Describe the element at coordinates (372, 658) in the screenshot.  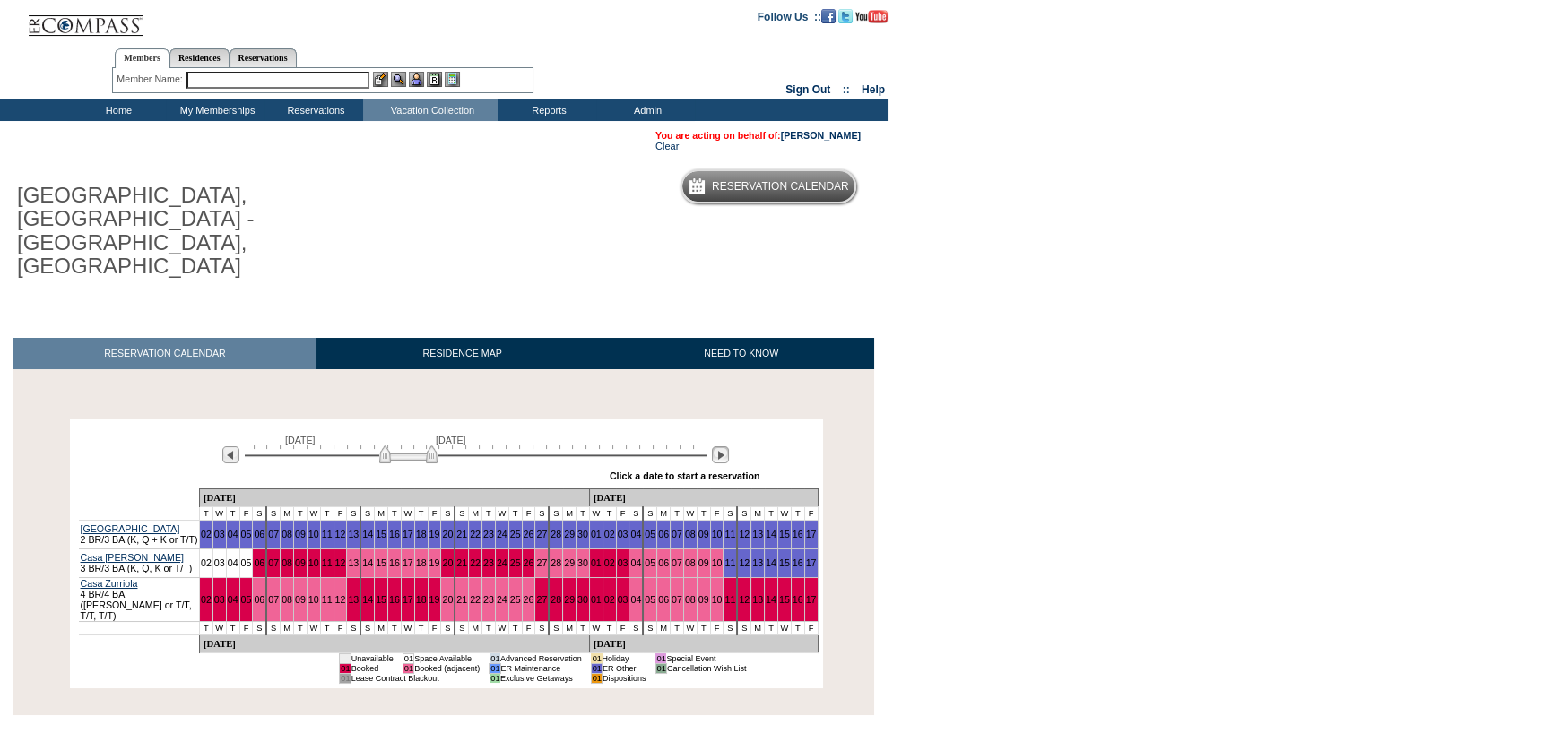
I see `td: Unavailable` at that location.